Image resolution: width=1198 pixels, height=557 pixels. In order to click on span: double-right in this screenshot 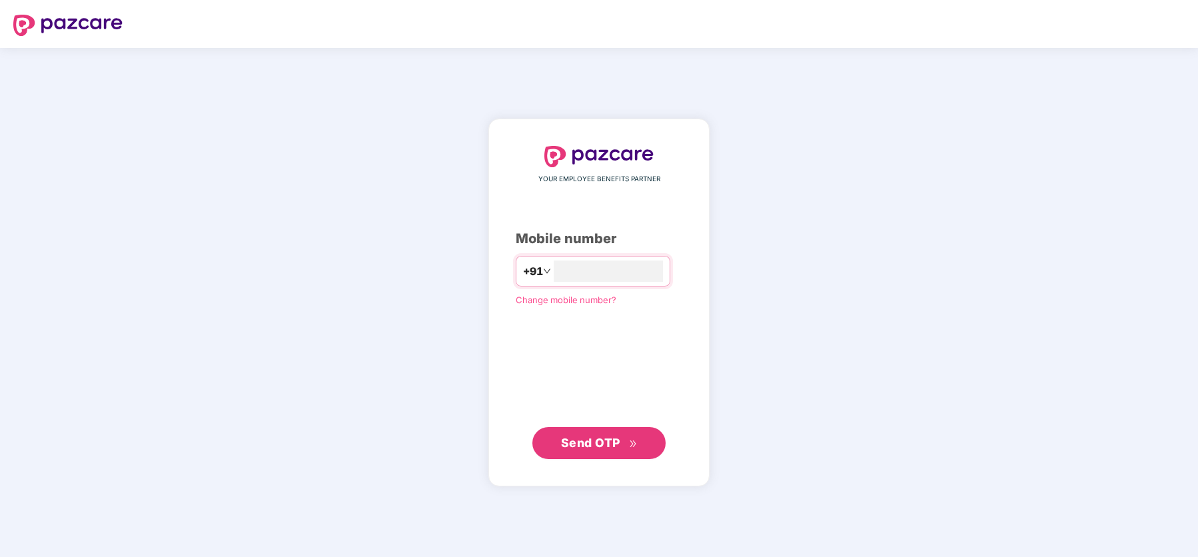, I will do `click(633, 444)`.